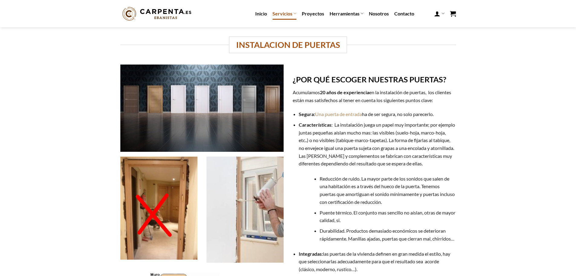 The image size is (576, 276). I want to click on a: Proyectos, so click(313, 14).